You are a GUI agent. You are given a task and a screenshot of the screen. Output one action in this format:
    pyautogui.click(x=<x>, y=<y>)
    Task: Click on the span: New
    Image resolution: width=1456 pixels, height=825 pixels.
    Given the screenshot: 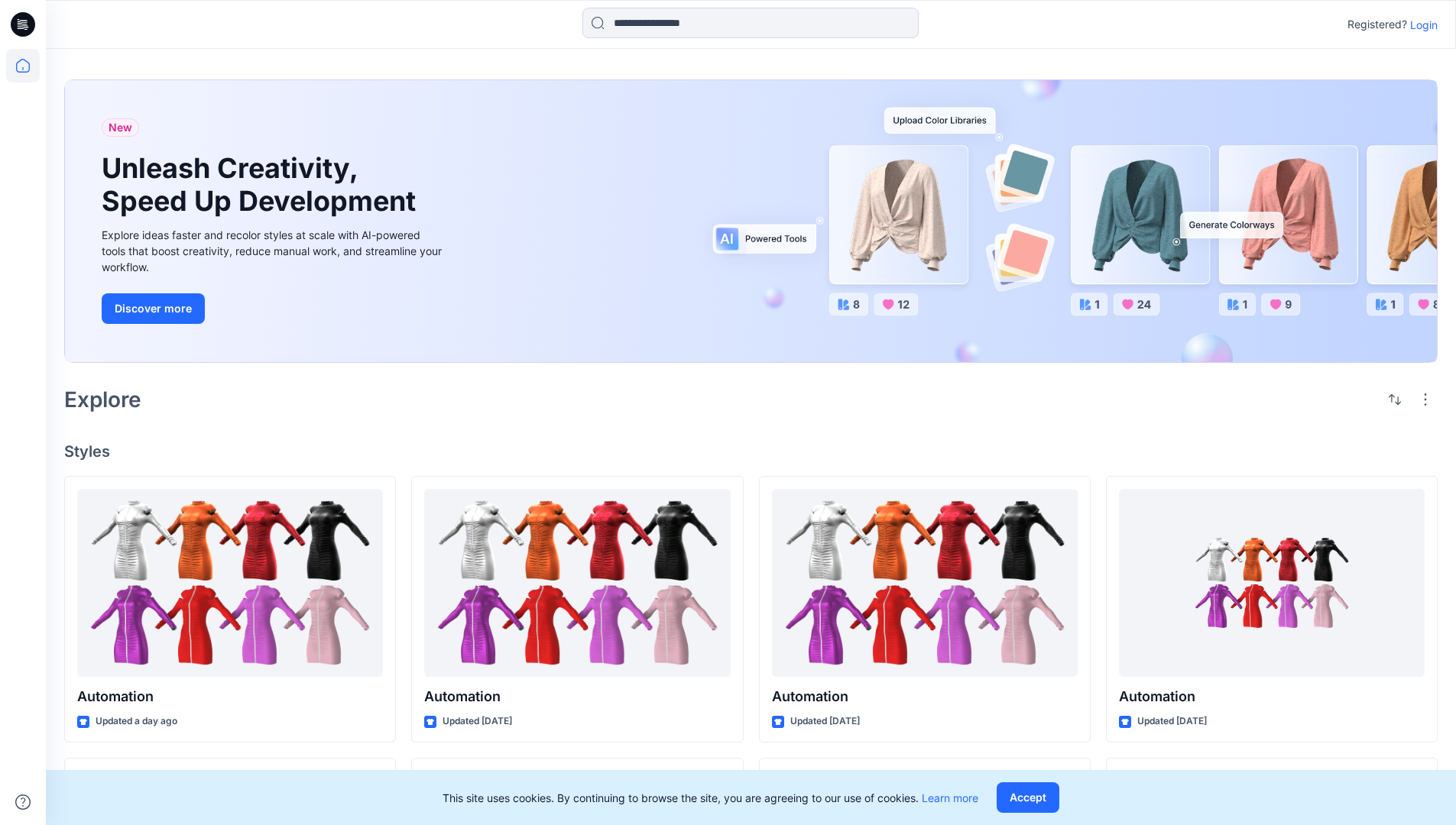 What is the action you would take?
    pyautogui.click(x=120, y=127)
    